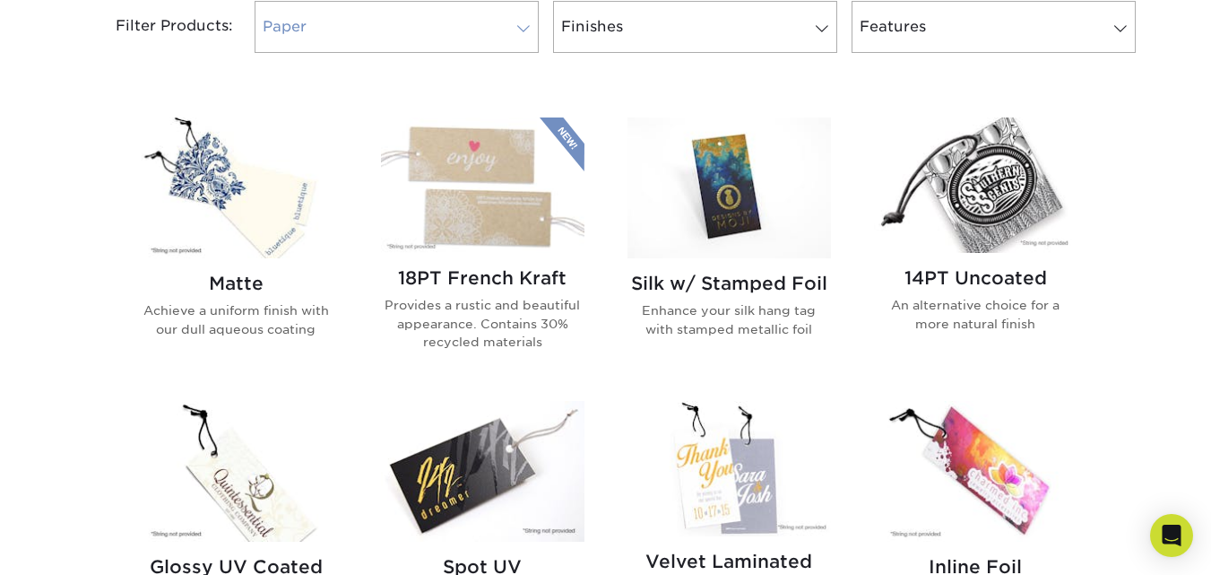 The image size is (1211, 575). What do you see at coordinates (976, 314) in the screenshot?
I see `p: An alternative choice for a more natural finish` at bounding box center [976, 314].